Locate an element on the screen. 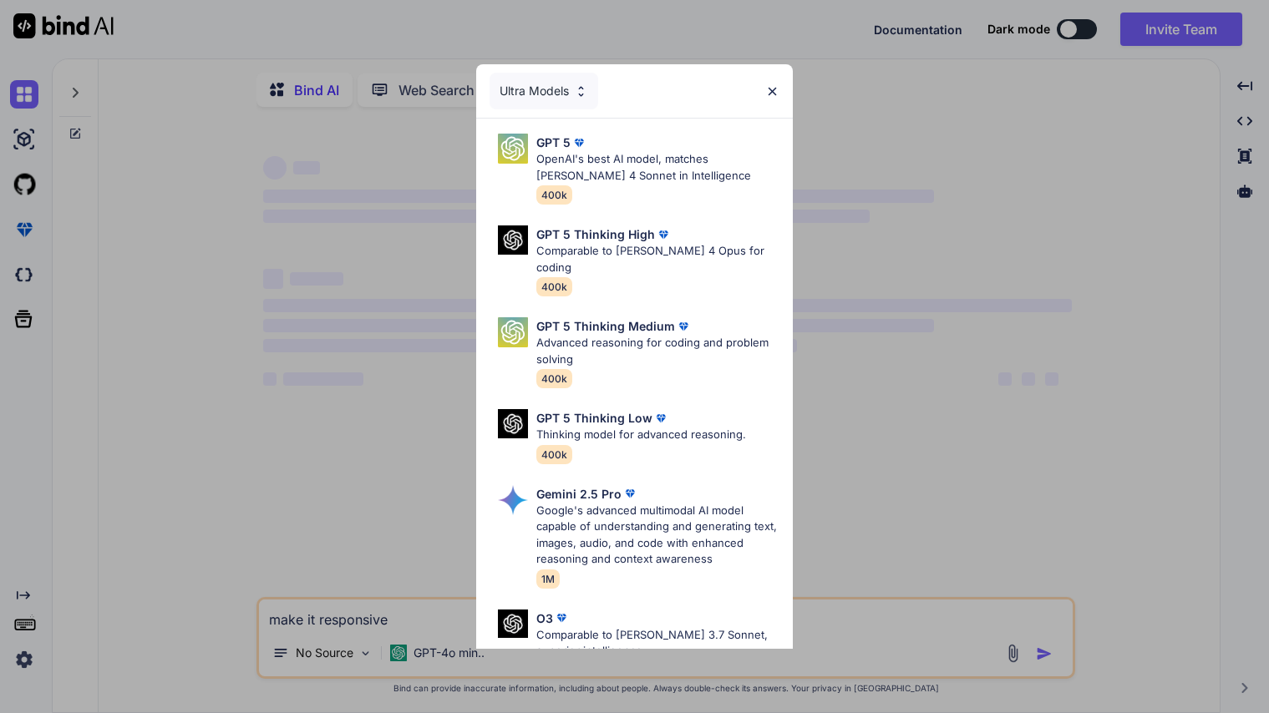 The image size is (1269, 713). p: GPT 5 Thinking Low is located at coordinates (594, 418).